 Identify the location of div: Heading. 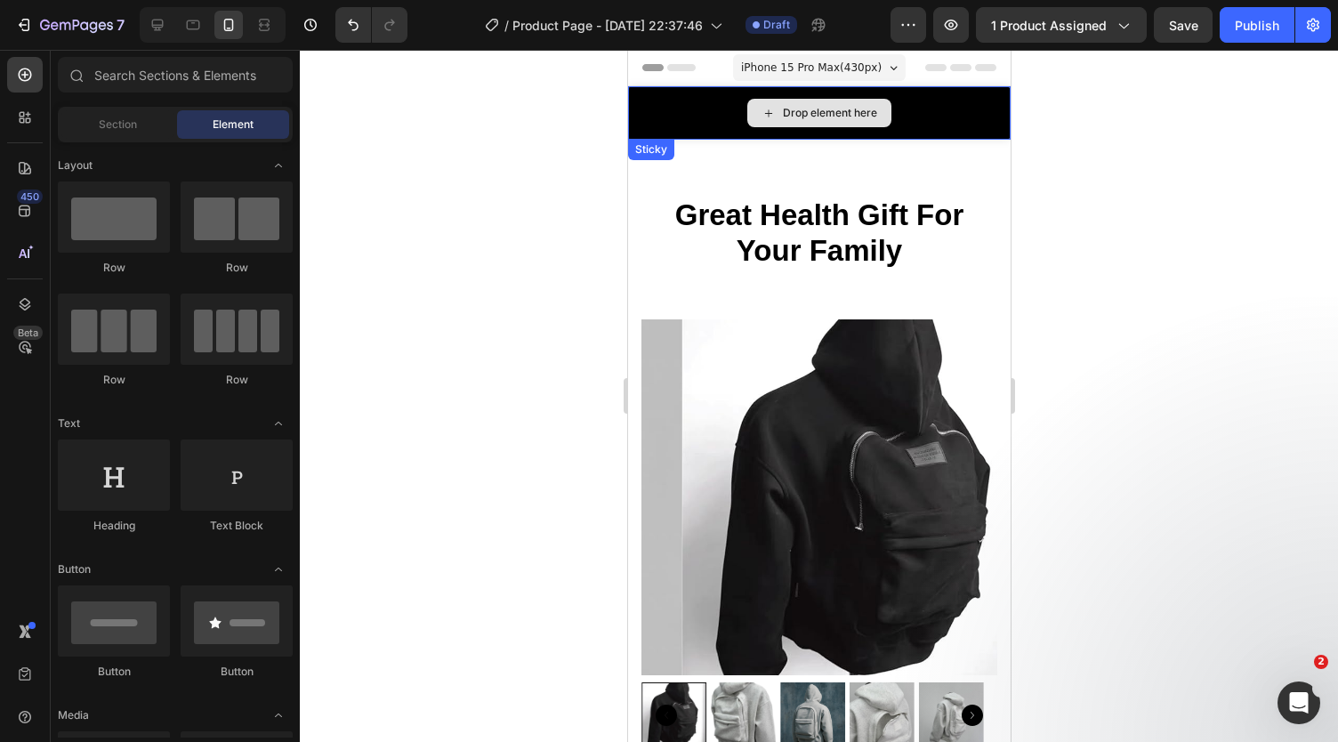
(114, 526).